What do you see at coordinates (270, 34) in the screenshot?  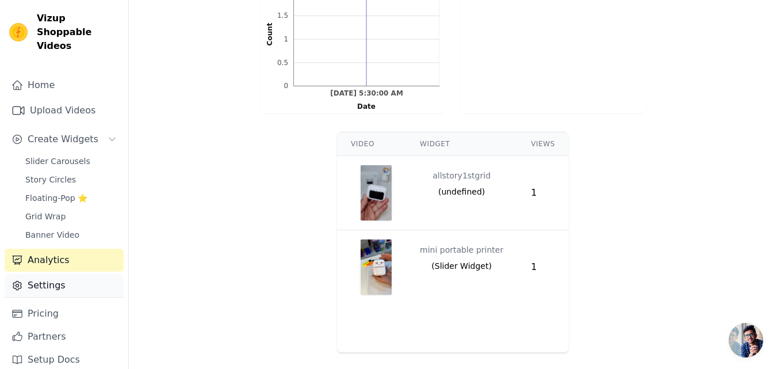 I see `text: Count` at bounding box center [270, 34].